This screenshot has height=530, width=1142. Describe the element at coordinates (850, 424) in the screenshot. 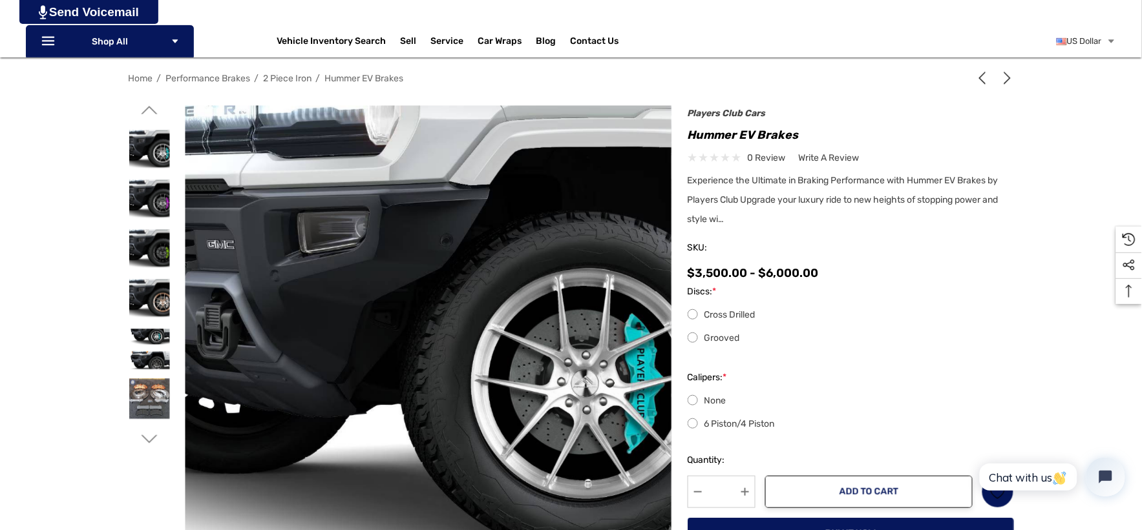

I see `label: 6 Piston/4 Piston` at that location.